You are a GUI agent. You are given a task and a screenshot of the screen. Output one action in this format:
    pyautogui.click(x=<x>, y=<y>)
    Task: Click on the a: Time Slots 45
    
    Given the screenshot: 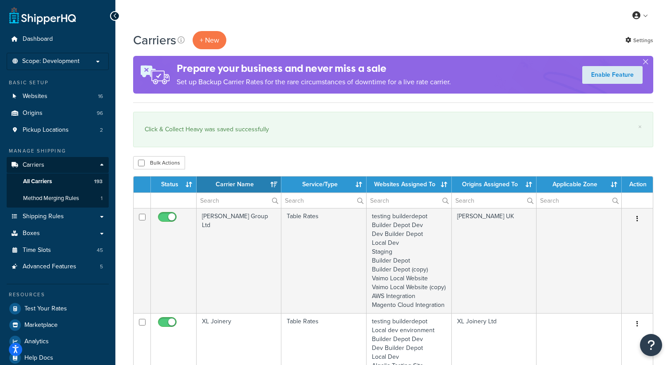 What is the action you would take?
    pyautogui.click(x=58, y=250)
    